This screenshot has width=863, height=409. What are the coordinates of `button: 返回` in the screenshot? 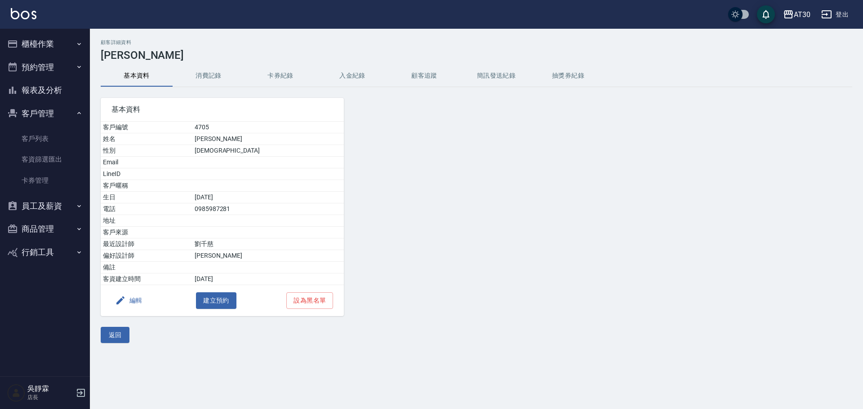 It's located at (115, 335).